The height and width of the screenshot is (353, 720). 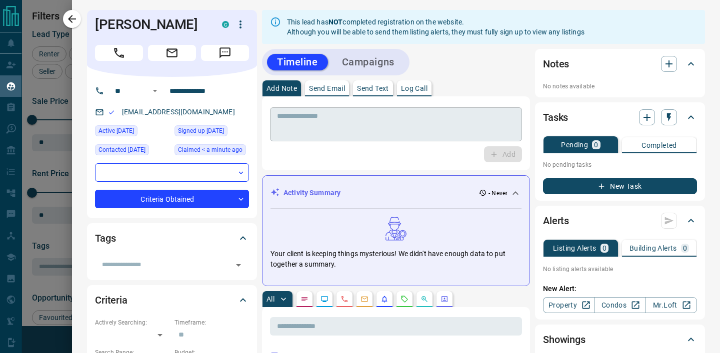 What do you see at coordinates (404, 299) in the screenshot?
I see `svg: Requests` at bounding box center [404, 299].